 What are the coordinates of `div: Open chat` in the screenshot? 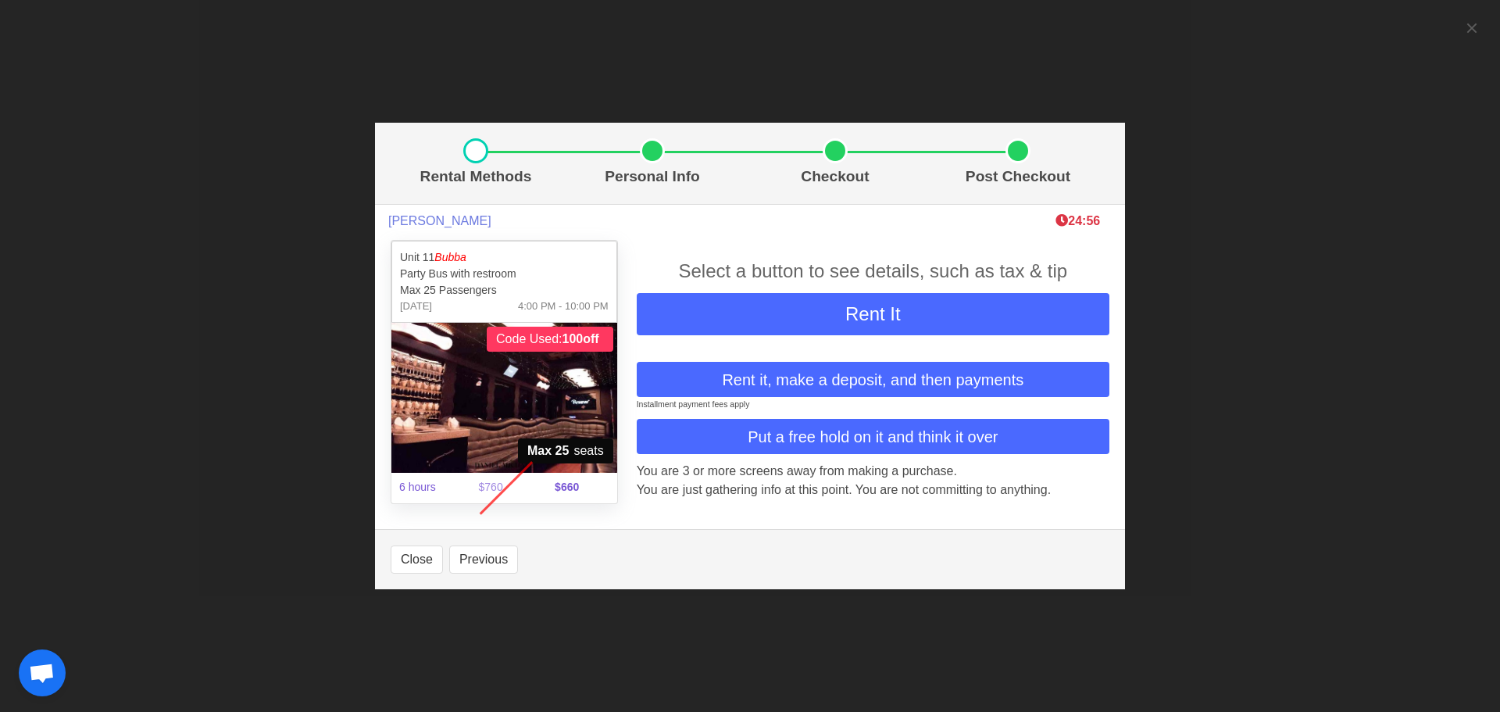 It's located at (42, 672).